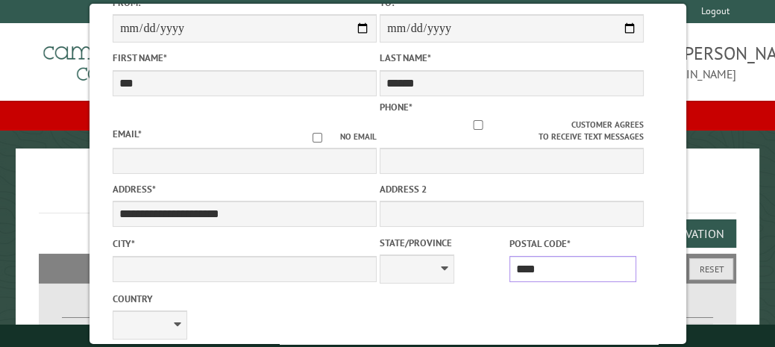 This screenshot has height=347, width=775. I want to click on label: Address, so click(245, 189).